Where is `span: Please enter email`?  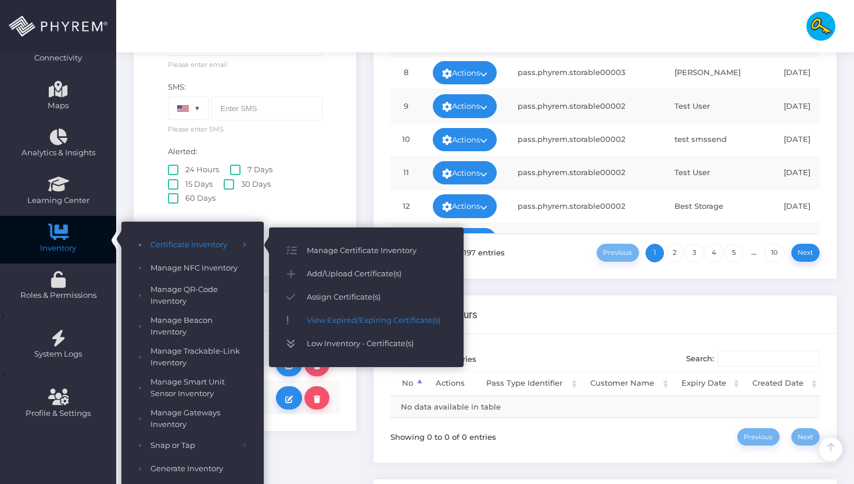
span: Please enter email is located at coordinates (198, 63).